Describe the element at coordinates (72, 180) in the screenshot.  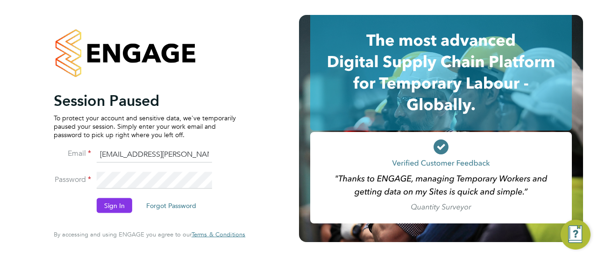
I see `label: Password` at that location.